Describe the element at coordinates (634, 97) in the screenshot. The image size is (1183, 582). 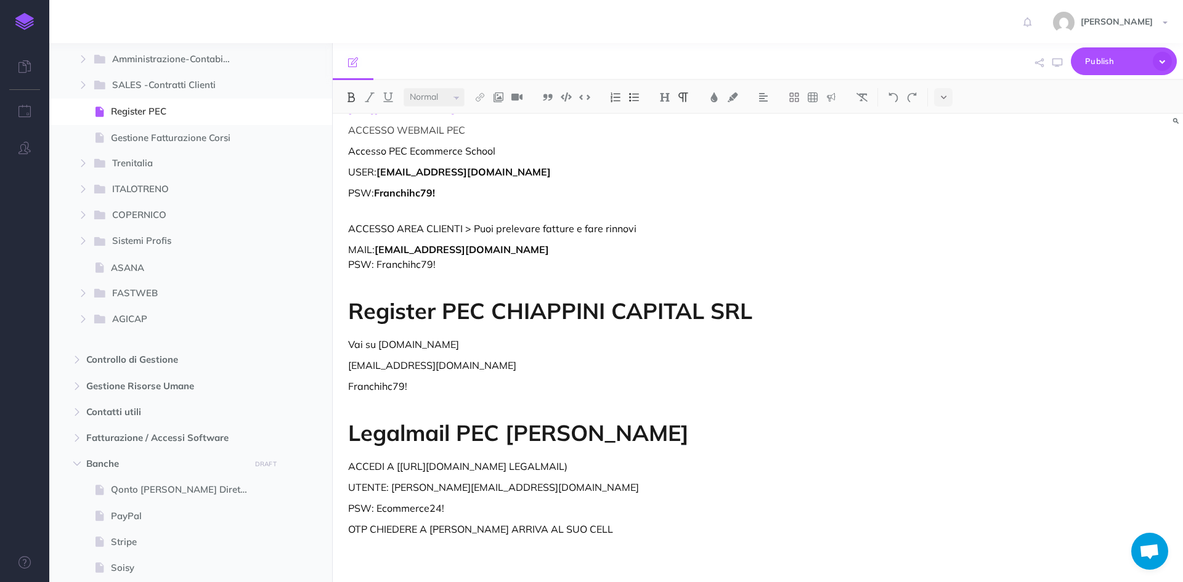
I see `img: Unordered list button` at that location.